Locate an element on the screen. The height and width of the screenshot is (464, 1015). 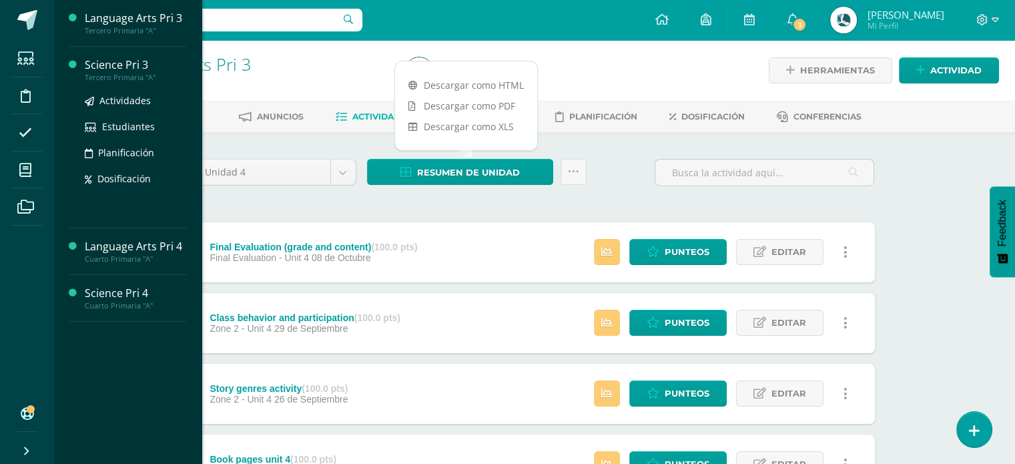
div: Class behavior and participation is located at coordinates (305, 318).